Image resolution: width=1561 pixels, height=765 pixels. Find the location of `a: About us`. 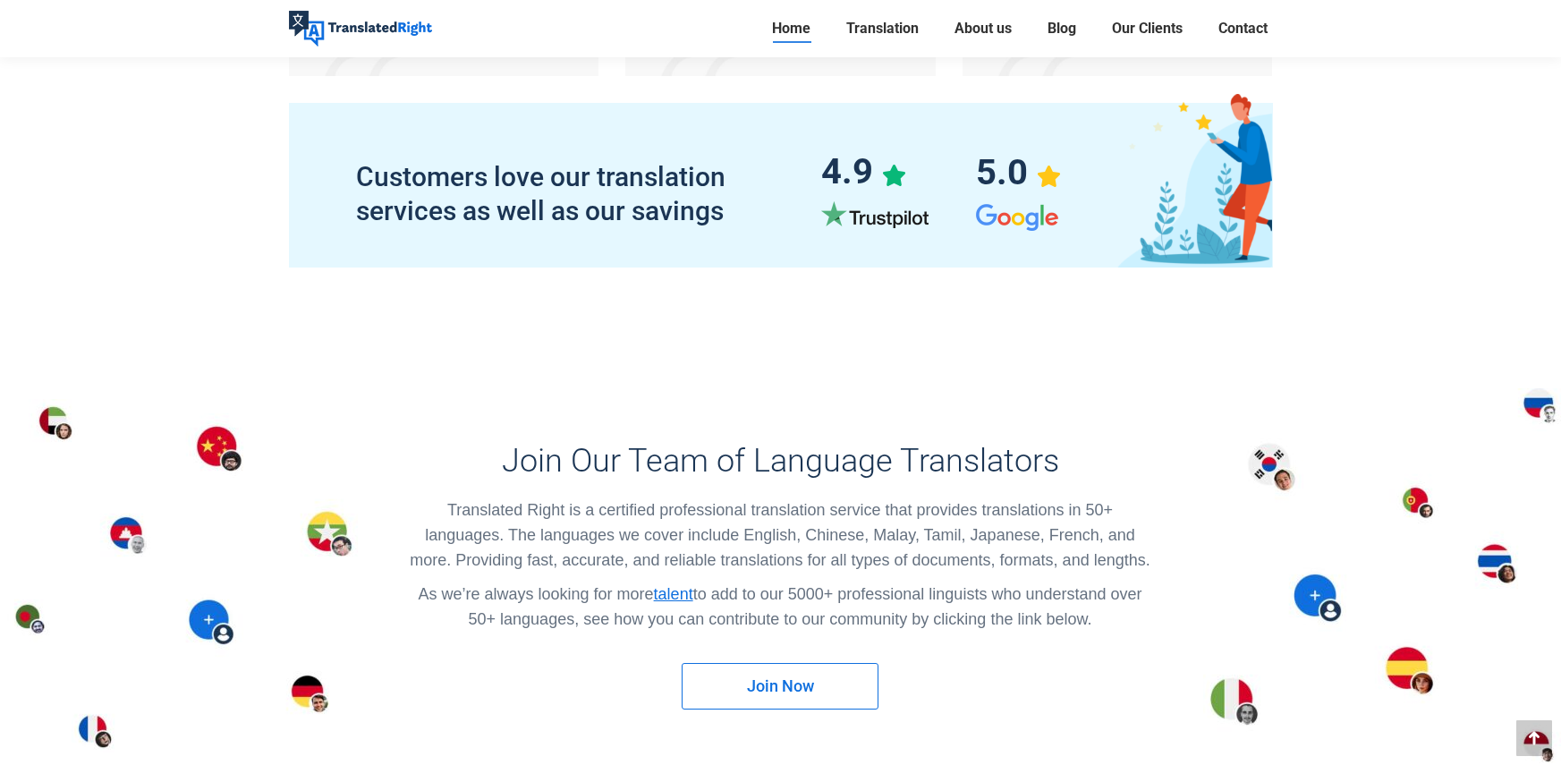

a: About us is located at coordinates (983, 29).